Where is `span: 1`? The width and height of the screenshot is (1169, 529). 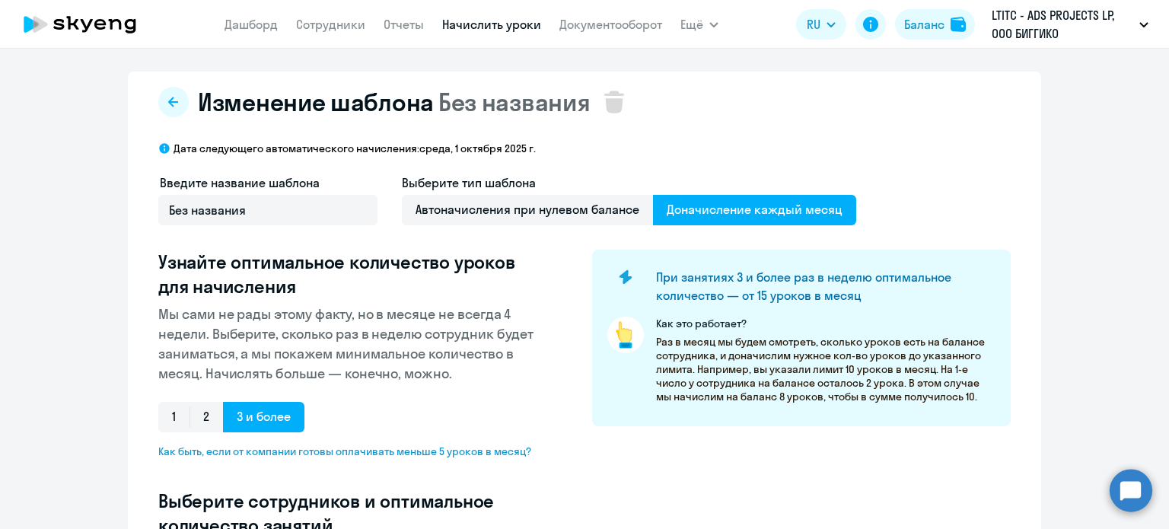 span: 1 is located at coordinates (174, 417).